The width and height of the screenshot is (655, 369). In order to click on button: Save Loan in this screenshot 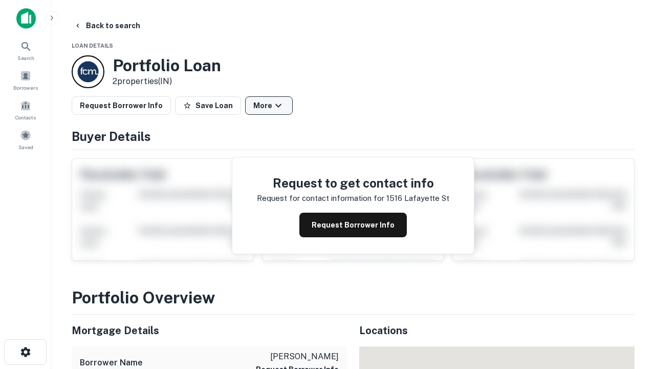, I will do `click(208, 105)`.